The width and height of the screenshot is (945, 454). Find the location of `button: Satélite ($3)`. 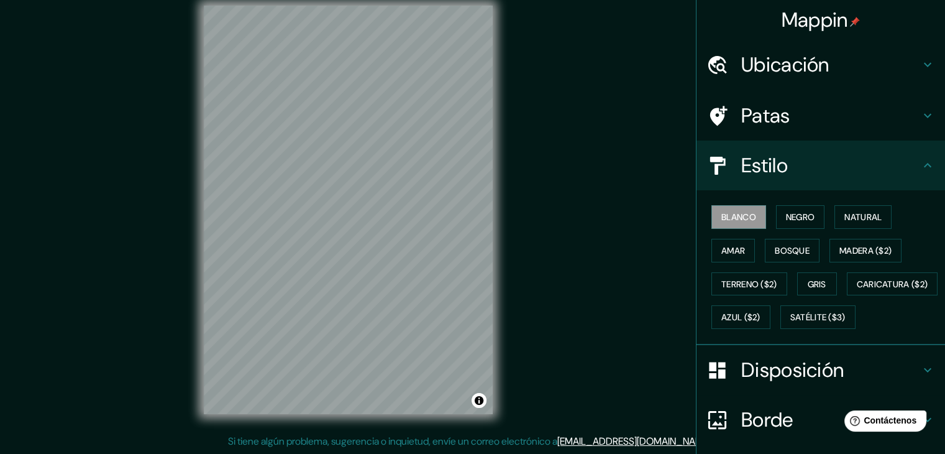

button: Satélite ($3) is located at coordinates (818, 317).